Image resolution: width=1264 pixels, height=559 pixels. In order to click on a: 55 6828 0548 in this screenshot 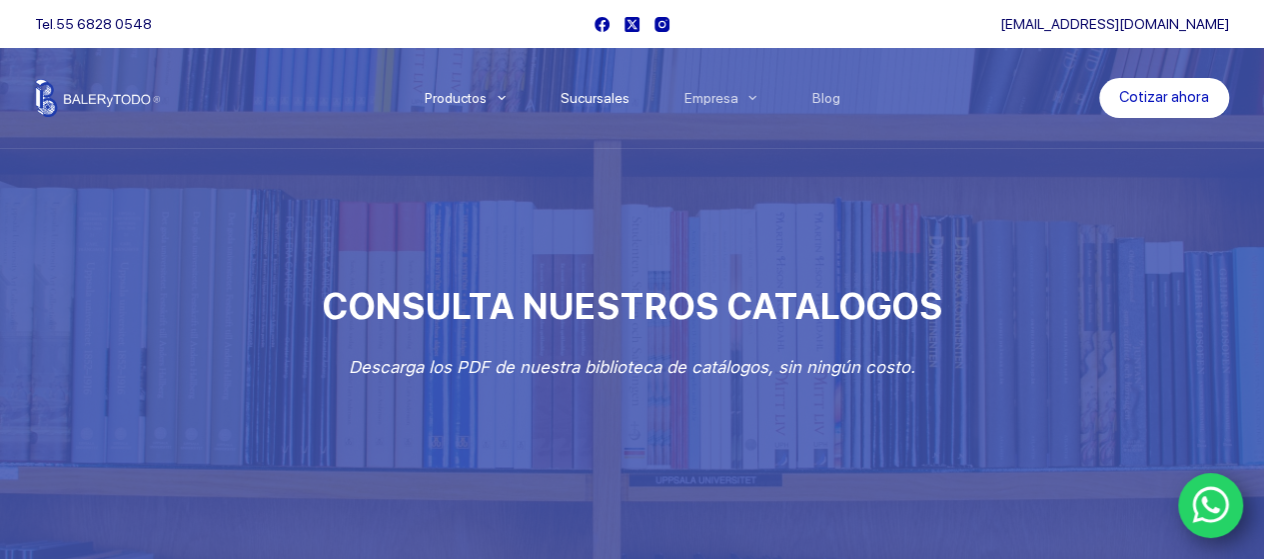, I will do `click(104, 24)`.